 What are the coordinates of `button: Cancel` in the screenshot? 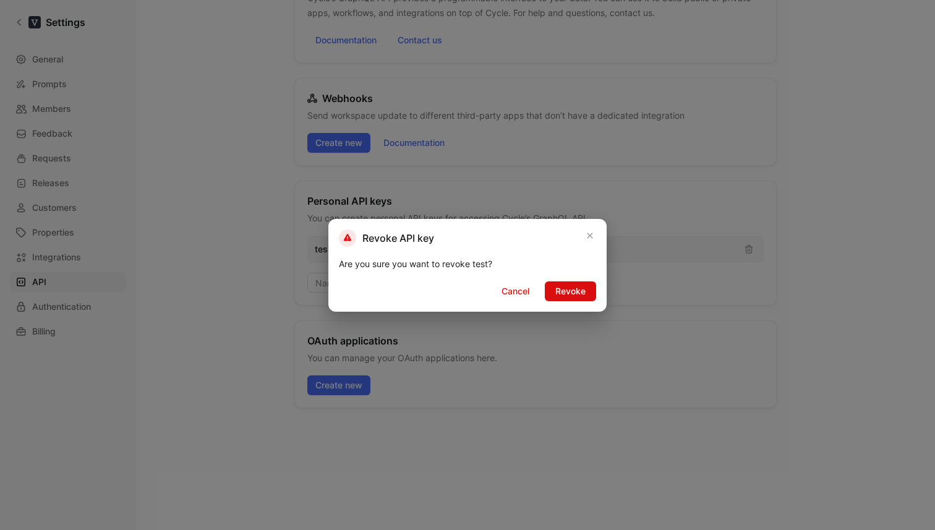 It's located at (515, 291).